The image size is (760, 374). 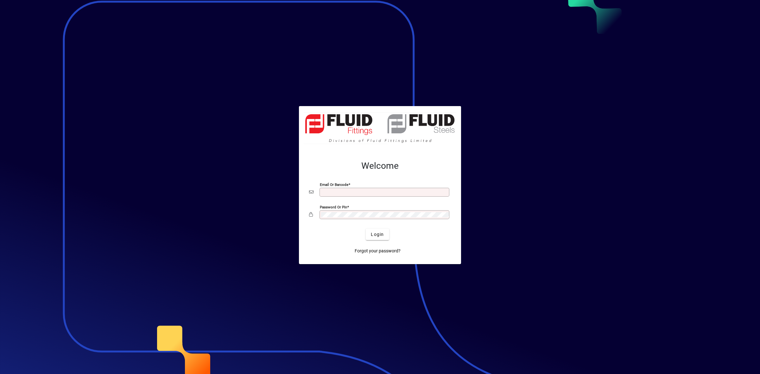 What do you see at coordinates (334, 185) in the screenshot?
I see `mat-label: Email or Barcode` at bounding box center [334, 185].